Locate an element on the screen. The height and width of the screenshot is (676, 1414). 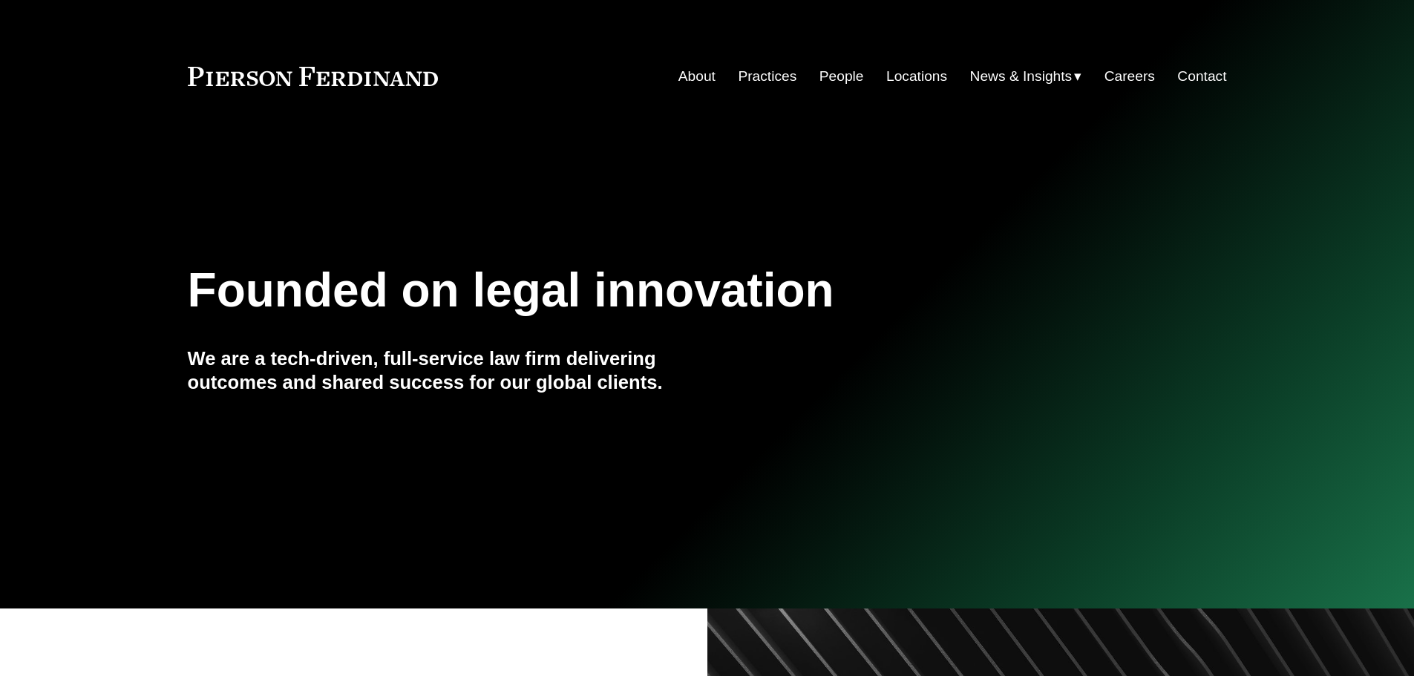
a: People is located at coordinates (842, 76).